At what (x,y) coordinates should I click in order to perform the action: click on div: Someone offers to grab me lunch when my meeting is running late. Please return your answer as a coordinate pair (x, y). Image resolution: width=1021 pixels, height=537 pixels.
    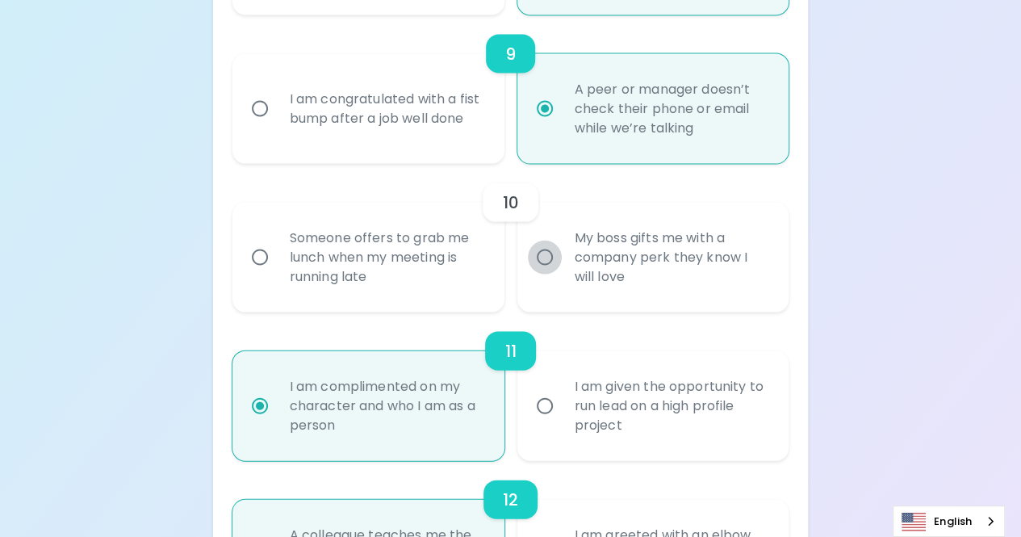
    Looking at the image, I should click on (386, 257).